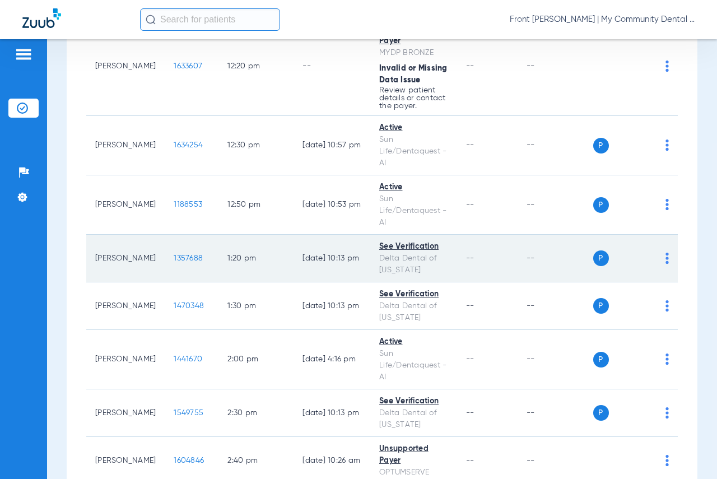  Describe the element at coordinates (256, 258) in the screenshot. I see `td: 1:20 PM` at that location.